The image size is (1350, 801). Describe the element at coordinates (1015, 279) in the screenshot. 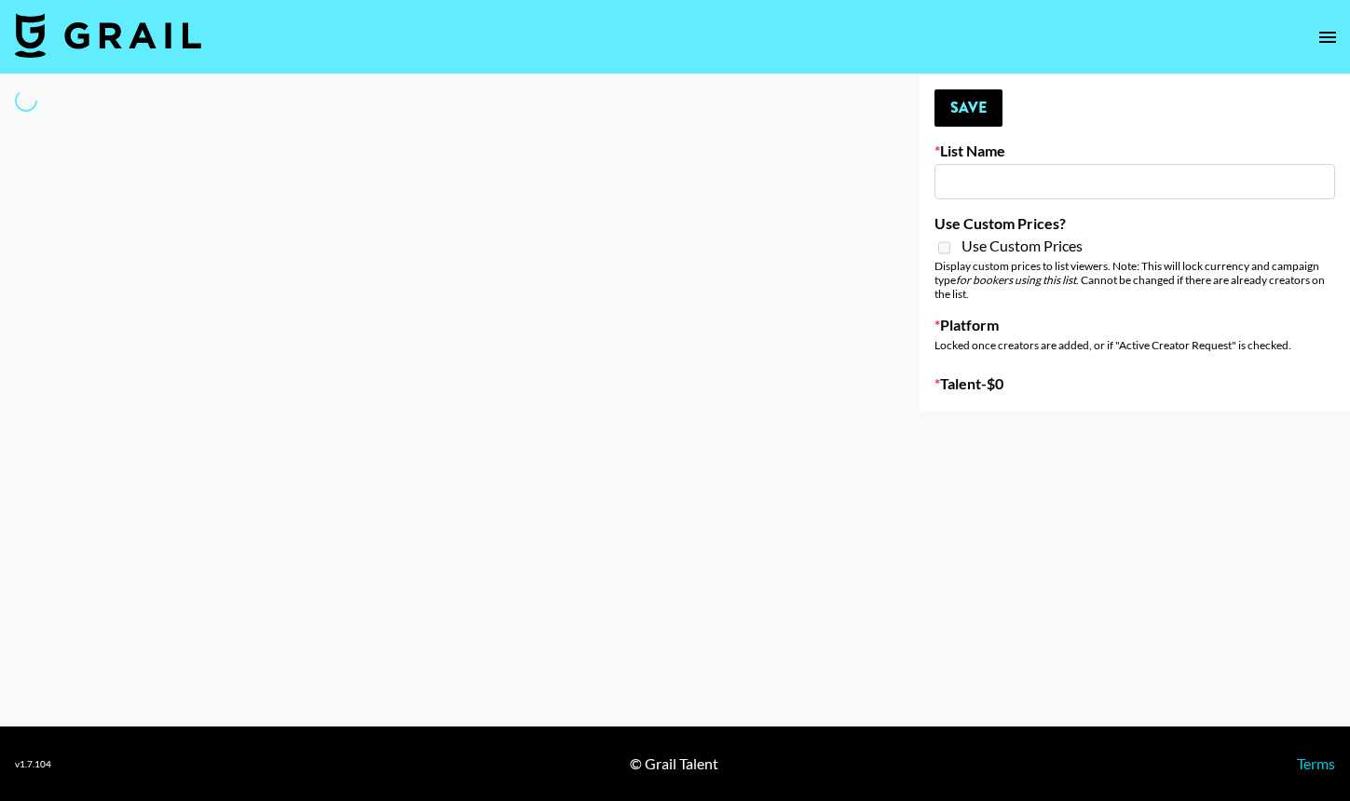

I see `em: for bookers using this list` at that location.